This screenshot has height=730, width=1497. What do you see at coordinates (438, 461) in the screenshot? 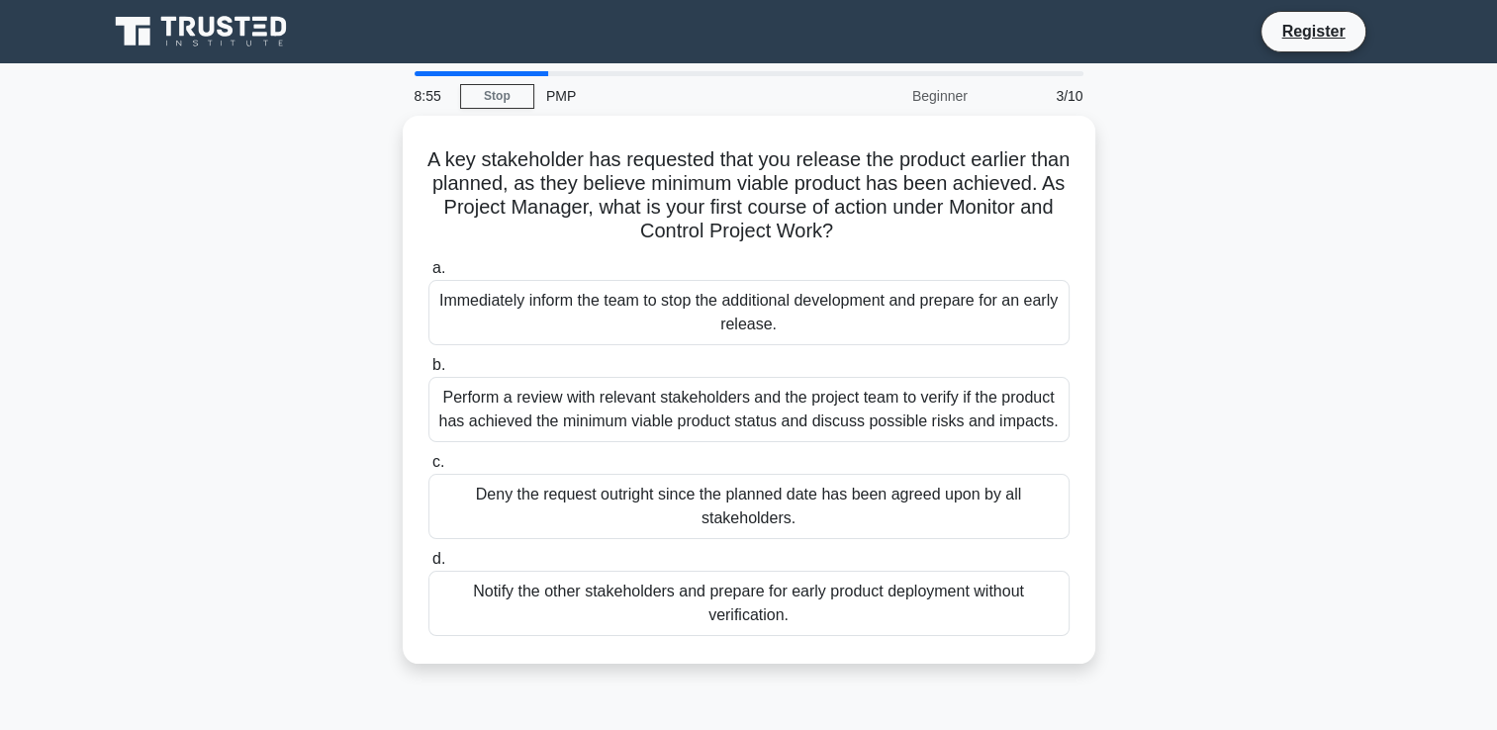
I see `span: c.` at bounding box center [438, 461].